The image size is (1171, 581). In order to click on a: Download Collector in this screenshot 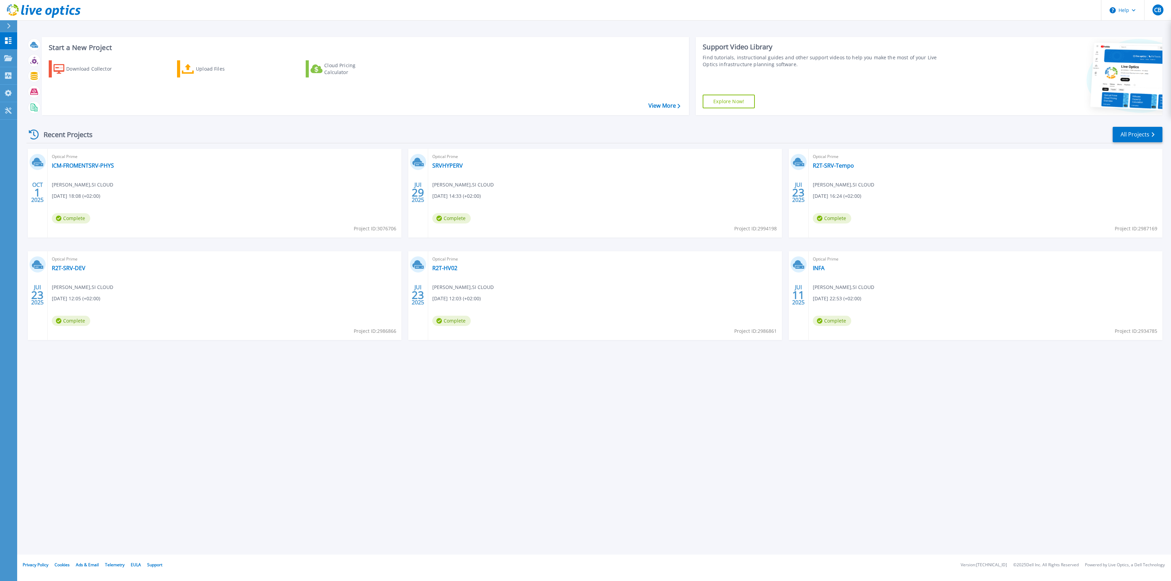, I will do `click(87, 69)`.